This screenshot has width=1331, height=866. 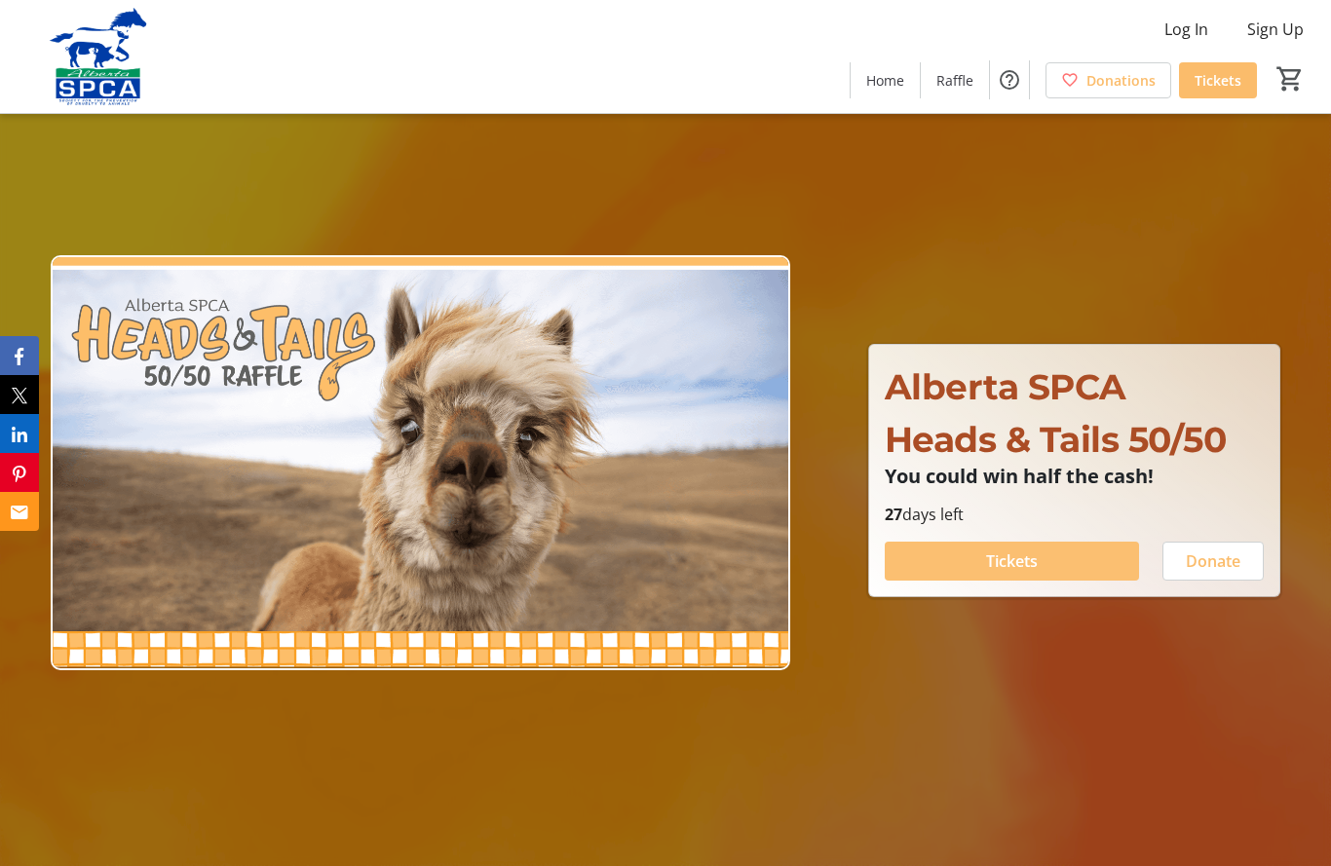 What do you see at coordinates (1005, 387) in the screenshot?
I see `span: Alberta SPCA` at bounding box center [1005, 387].